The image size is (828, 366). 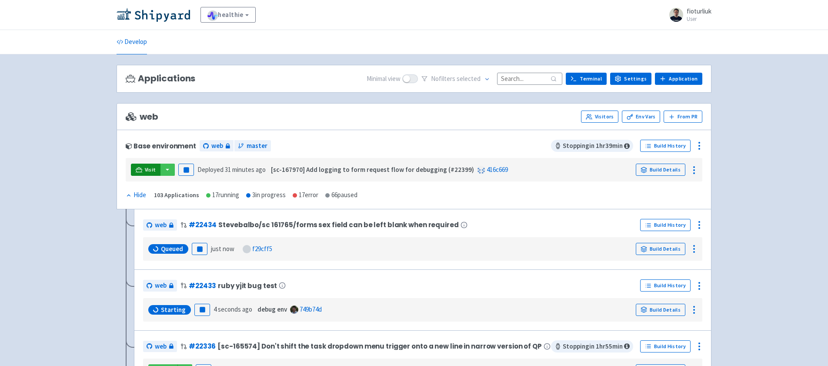 I want to click on span: Queued, so click(x=172, y=249).